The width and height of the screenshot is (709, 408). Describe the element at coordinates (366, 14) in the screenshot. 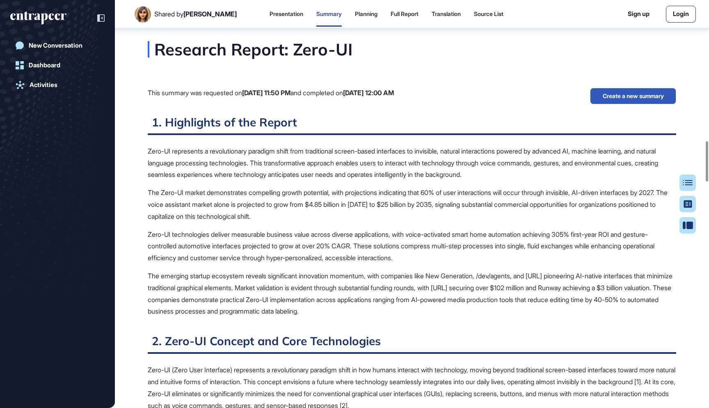

I see `div: Planning` at that location.